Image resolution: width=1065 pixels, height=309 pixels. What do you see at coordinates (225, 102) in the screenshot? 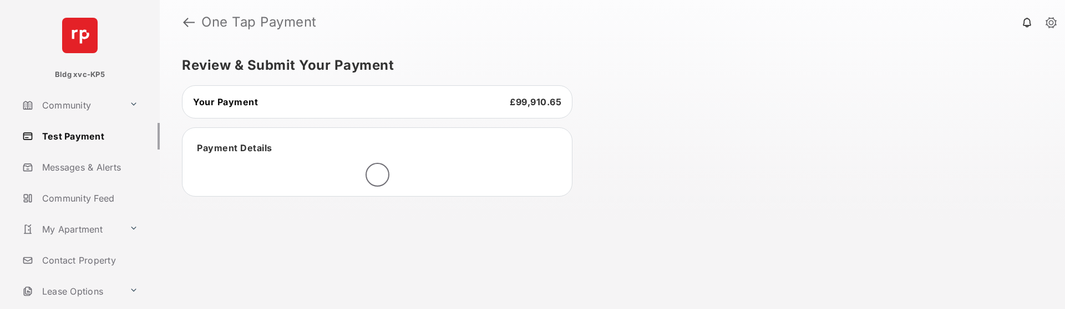
I see `span: Your Payment` at bounding box center [225, 102].